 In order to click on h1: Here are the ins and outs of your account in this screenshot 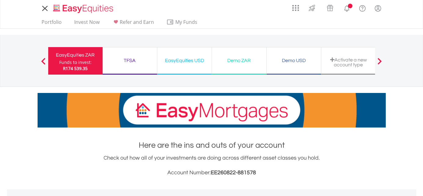, I will do `click(212, 145)`.